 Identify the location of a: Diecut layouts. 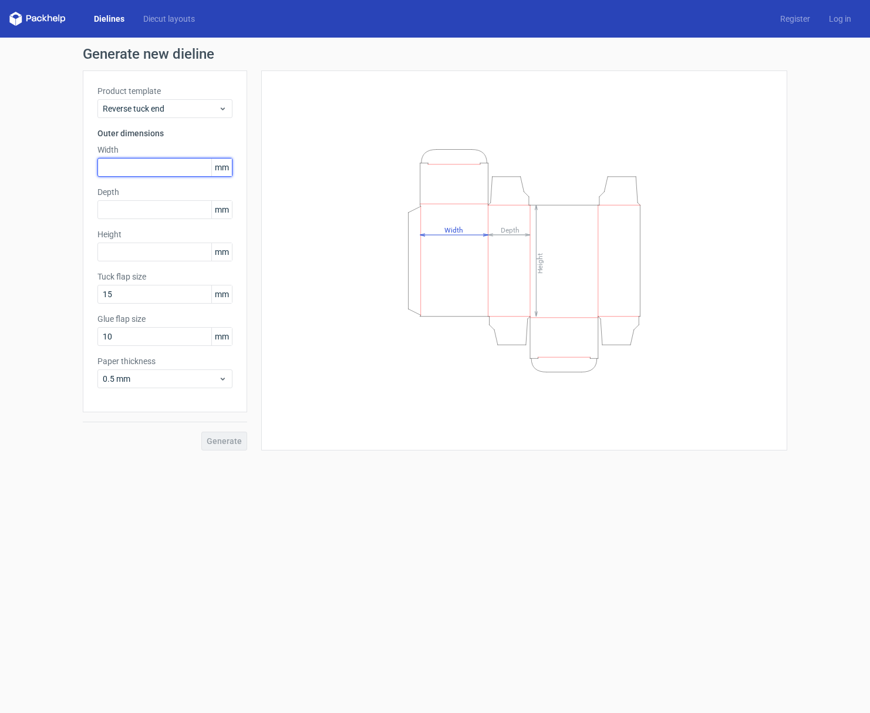
(169, 19).